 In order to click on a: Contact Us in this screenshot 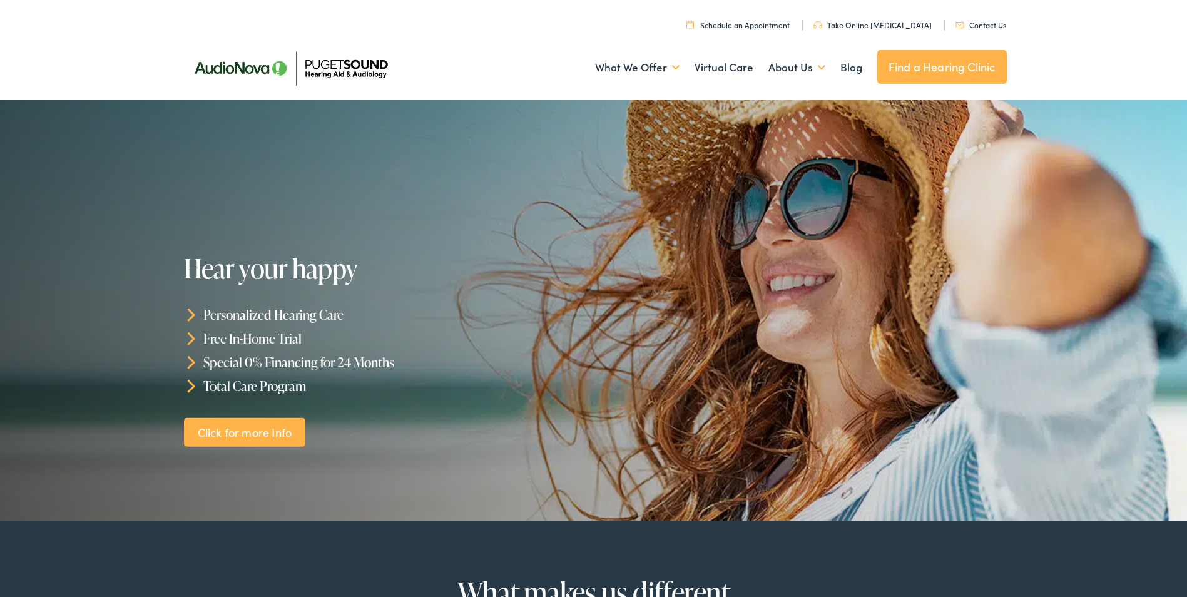, I will do `click(980, 24)`.